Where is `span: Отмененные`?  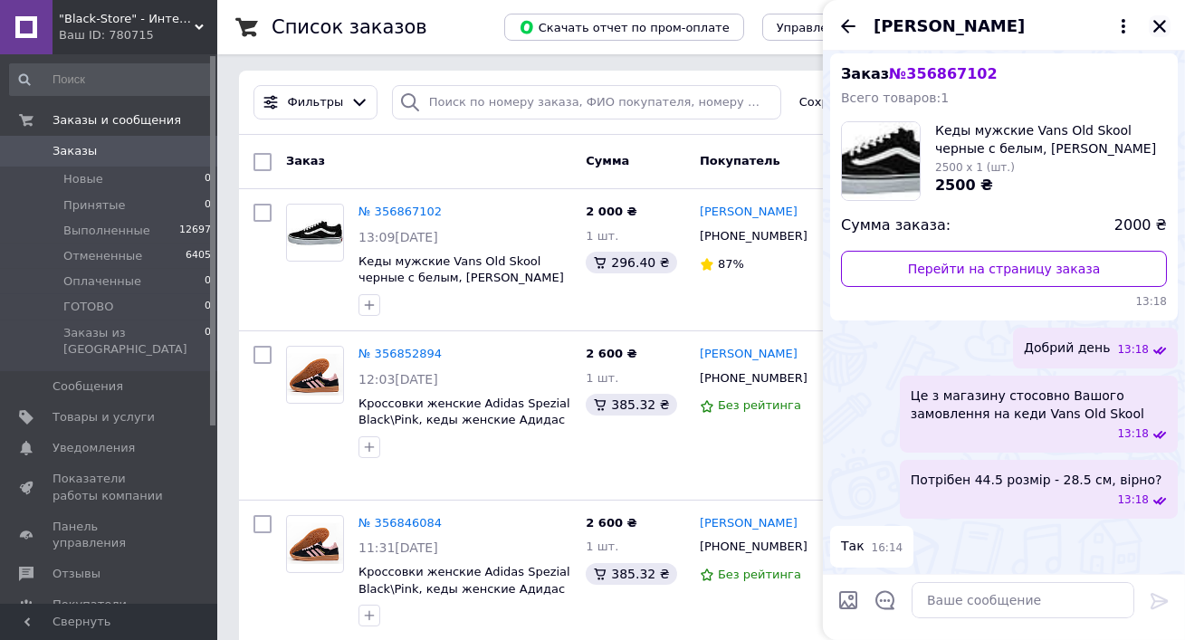 span: Отмененные is located at coordinates (102, 256).